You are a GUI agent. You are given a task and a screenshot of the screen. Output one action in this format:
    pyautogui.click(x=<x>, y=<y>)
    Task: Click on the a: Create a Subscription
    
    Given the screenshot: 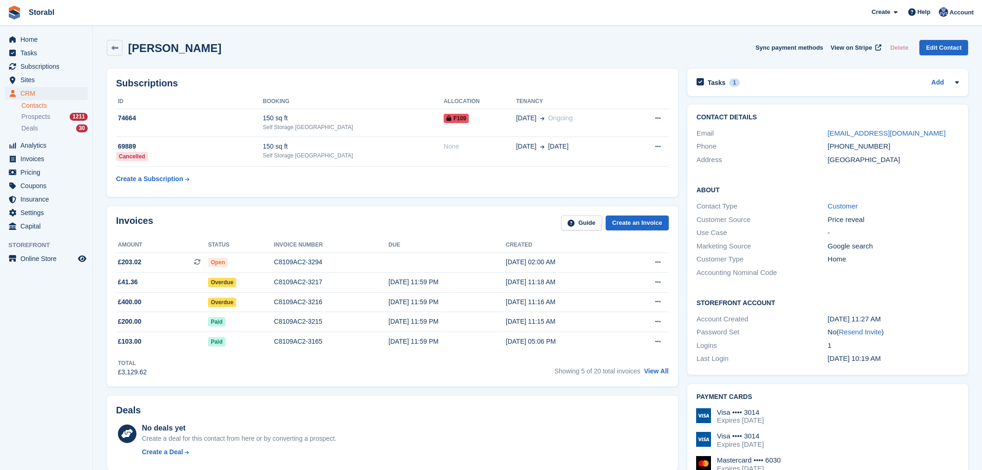 What is the action you would take?
    pyautogui.click(x=153, y=179)
    